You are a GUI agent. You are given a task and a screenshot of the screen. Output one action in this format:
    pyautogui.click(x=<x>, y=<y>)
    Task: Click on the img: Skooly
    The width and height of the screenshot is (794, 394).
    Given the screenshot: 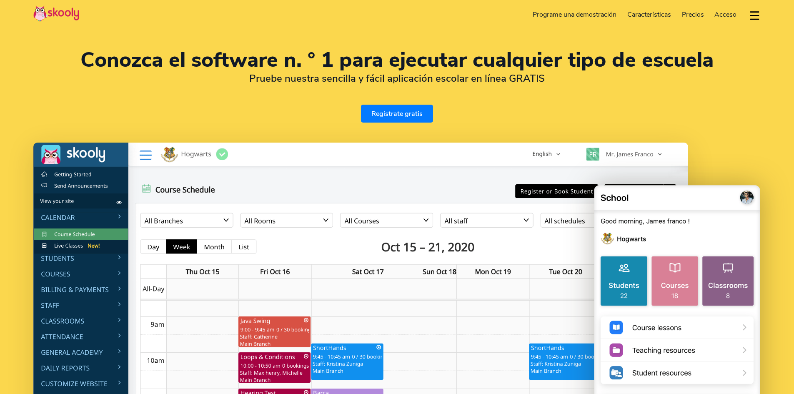 What is the action you would take?
    pyautogui.click(x=56, y=13)
    